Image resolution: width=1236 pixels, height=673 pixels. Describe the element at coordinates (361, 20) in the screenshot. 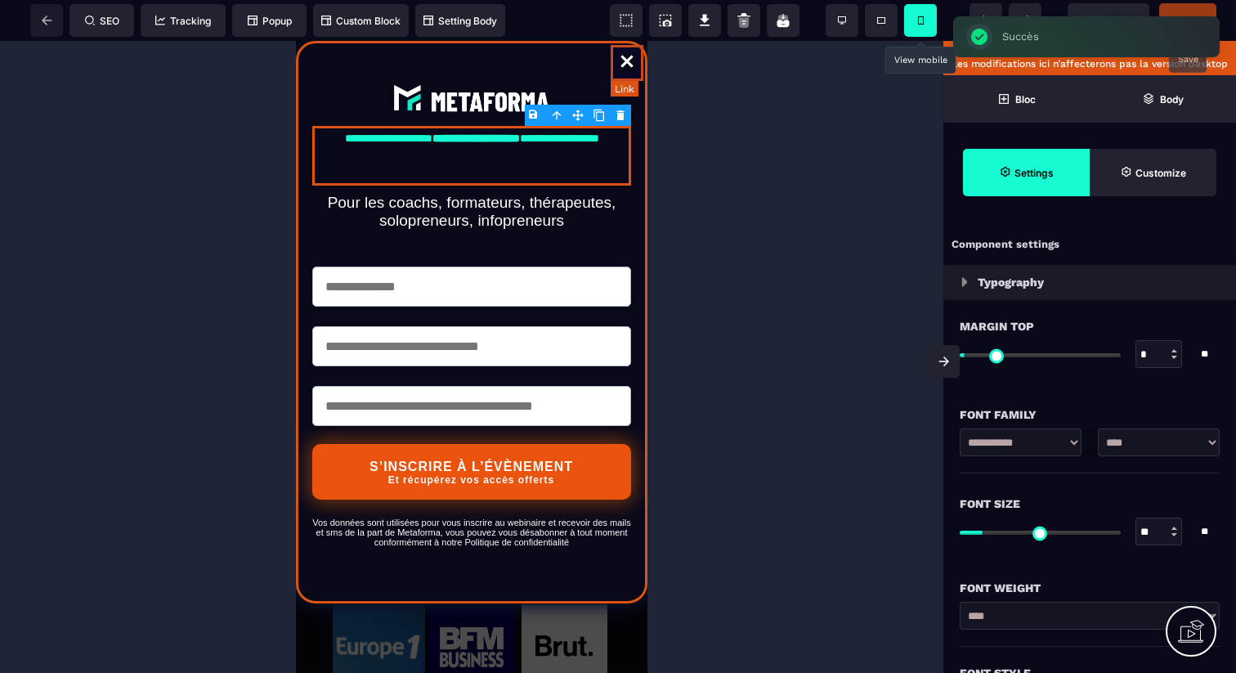

I see `span: Custom Block` at that location.